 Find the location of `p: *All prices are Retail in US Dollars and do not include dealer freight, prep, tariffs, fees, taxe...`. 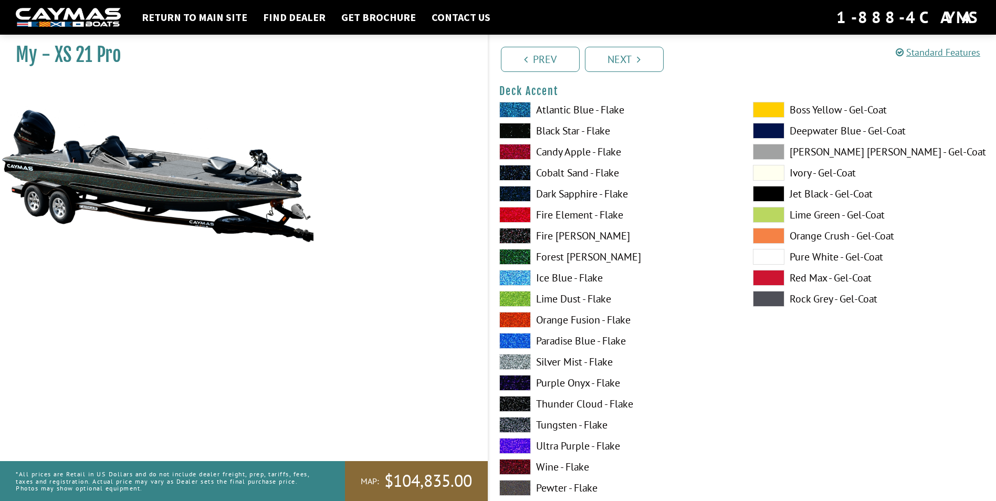

p: *All prices are Retail in US Dollars and do not include dealer freight, prep, tariffs, fees, taxe... is located at coordinates (169, 481).